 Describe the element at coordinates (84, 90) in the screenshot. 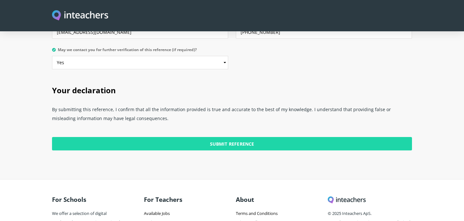

I see `span: Your declaration` at that location.